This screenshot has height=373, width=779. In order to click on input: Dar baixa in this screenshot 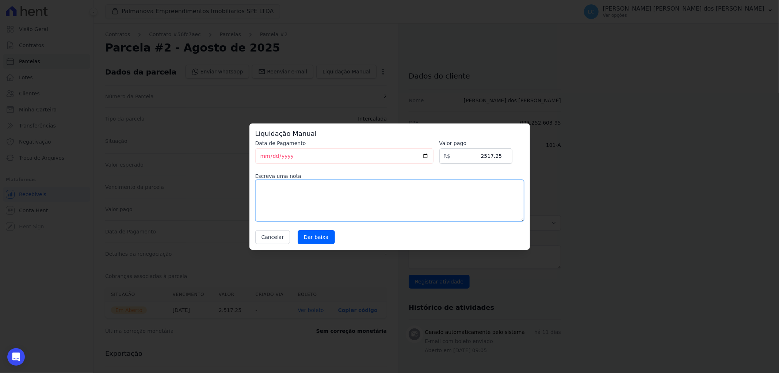, I will do `click(316, 237)`.